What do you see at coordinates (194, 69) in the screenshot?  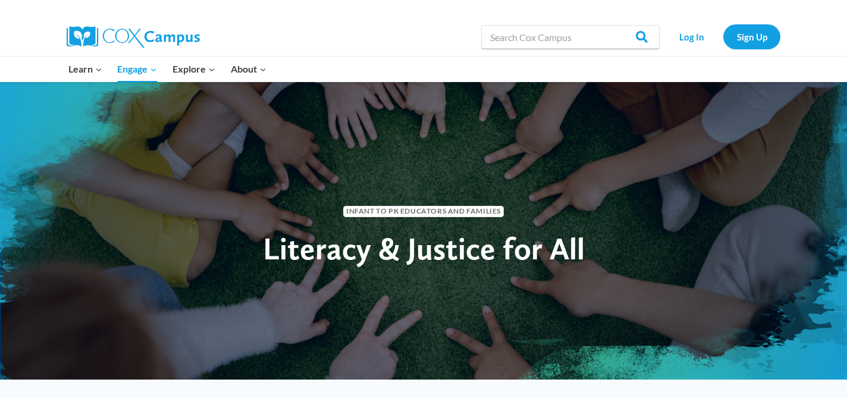 I see `span: Explore` at bounding box center [194, 69].